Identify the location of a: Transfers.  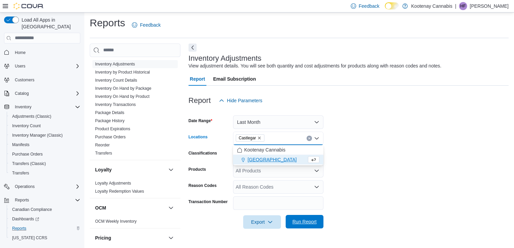
(21, 173).